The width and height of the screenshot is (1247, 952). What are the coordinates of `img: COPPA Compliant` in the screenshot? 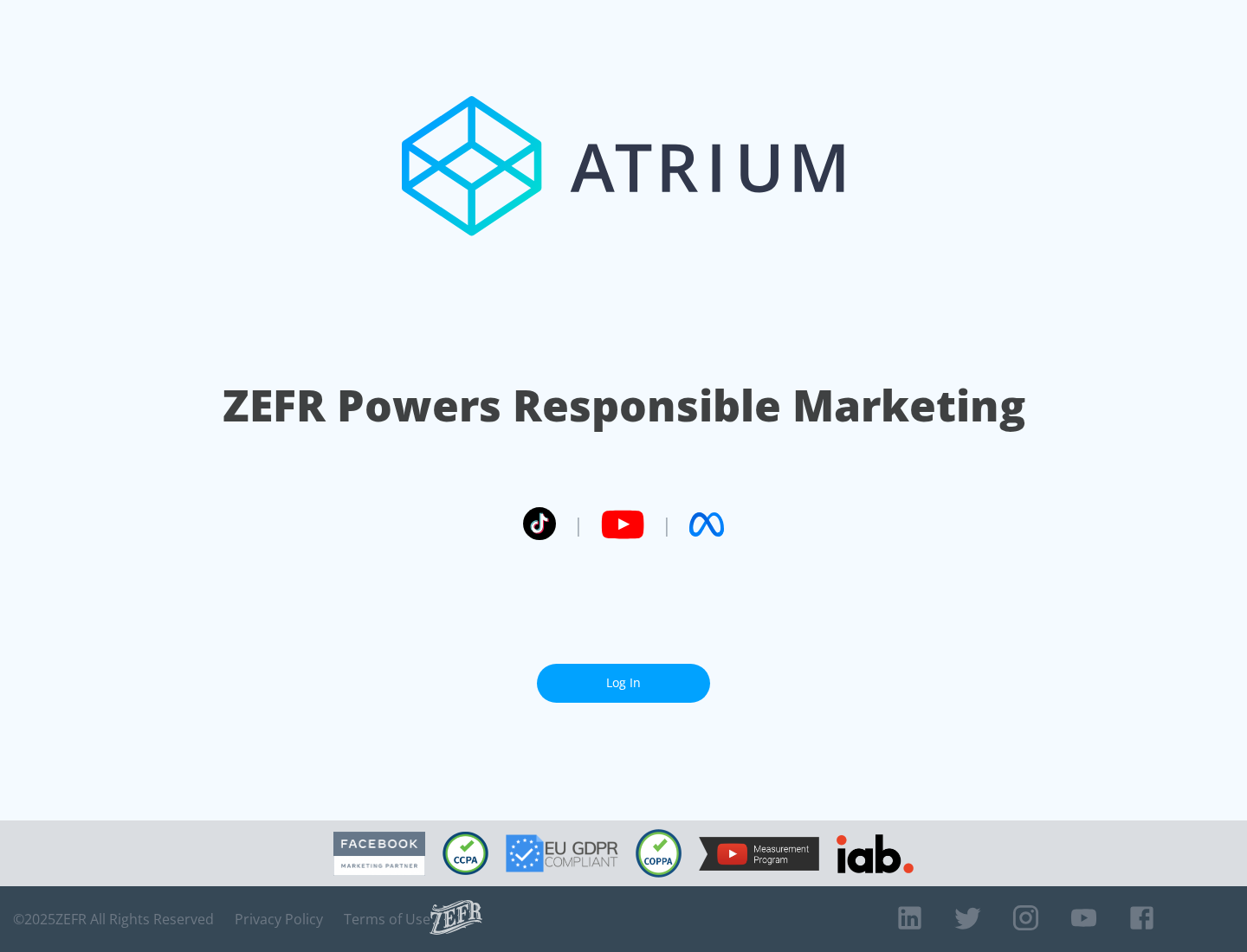 It's located at (658, 853).